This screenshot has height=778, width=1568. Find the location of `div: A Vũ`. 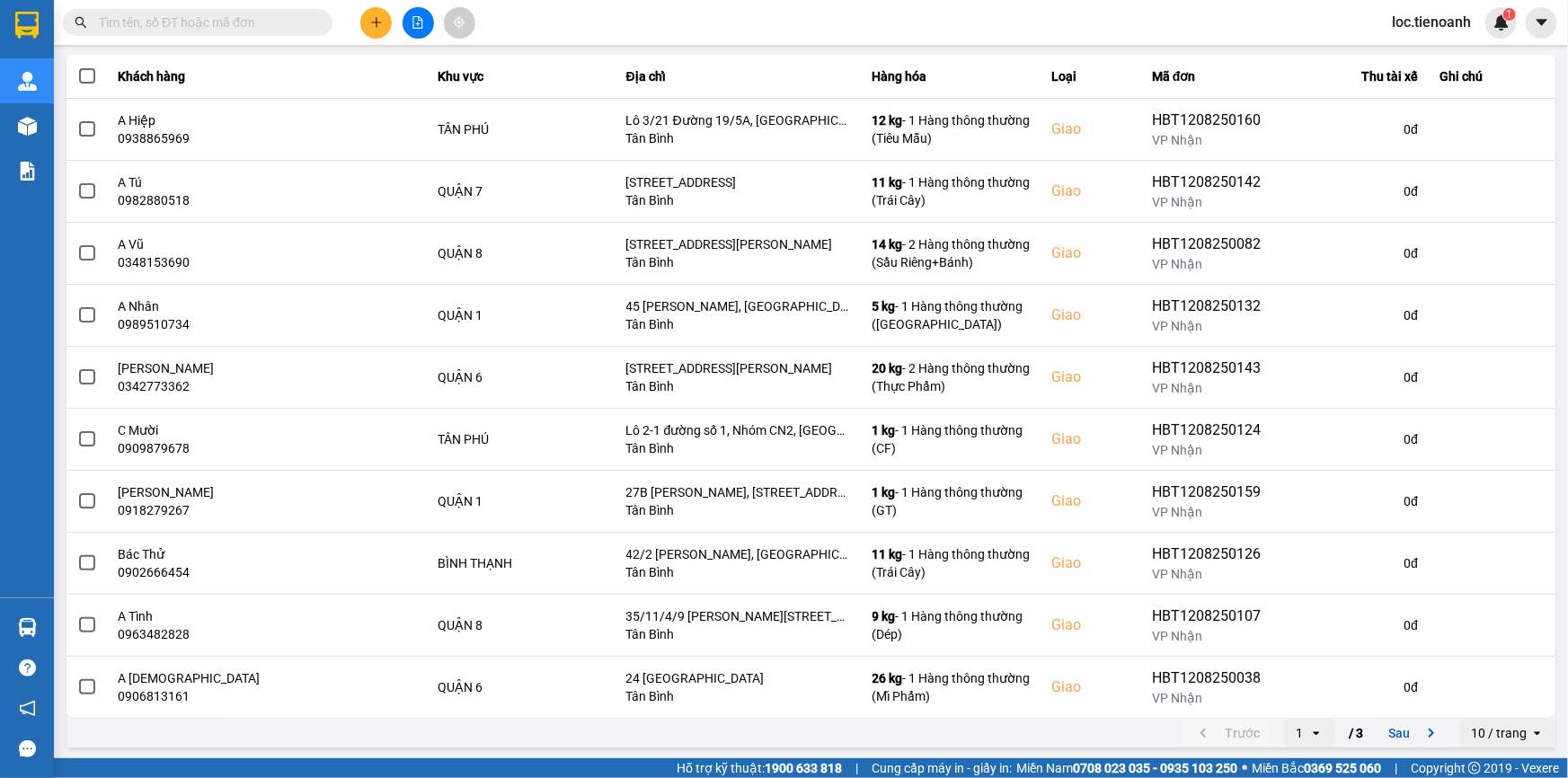

div: A Vũ is located at coordinates (268, 244).